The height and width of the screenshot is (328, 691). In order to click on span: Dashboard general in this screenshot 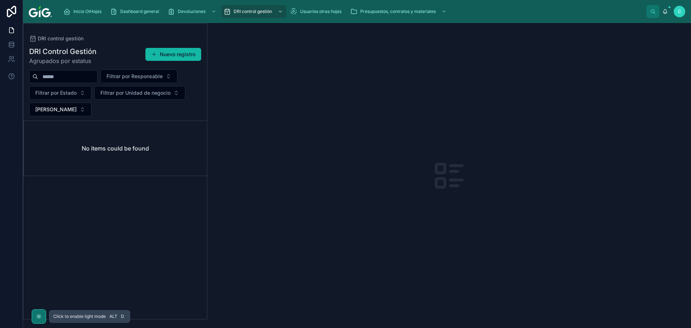, I will do `click(140, 12)`.